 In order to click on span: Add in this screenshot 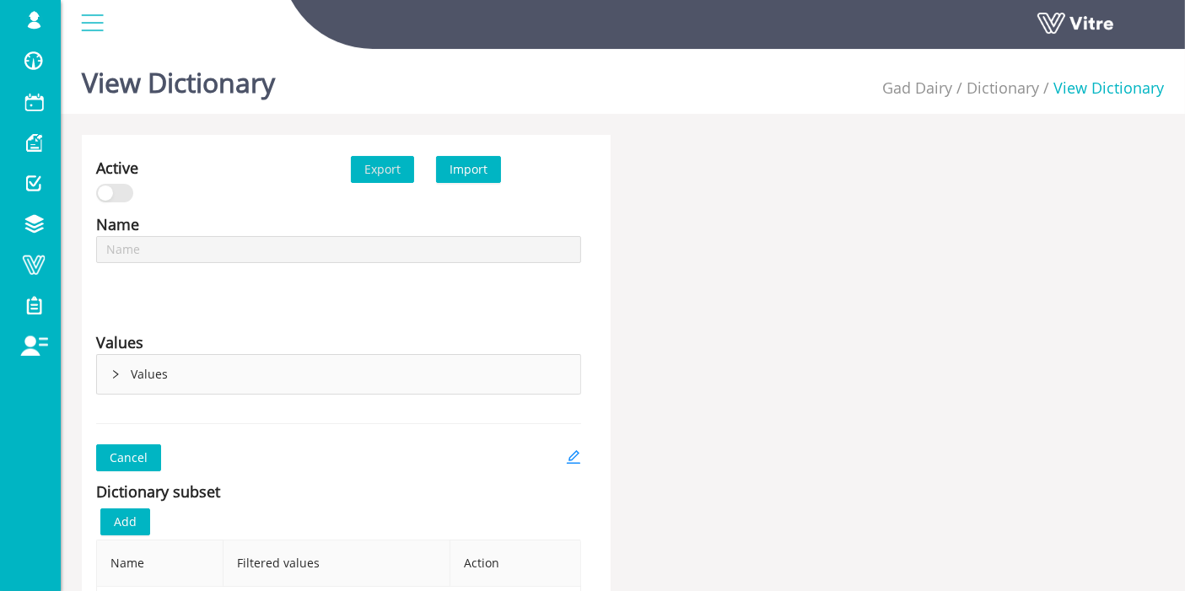, I will do `click(125, 522)`.